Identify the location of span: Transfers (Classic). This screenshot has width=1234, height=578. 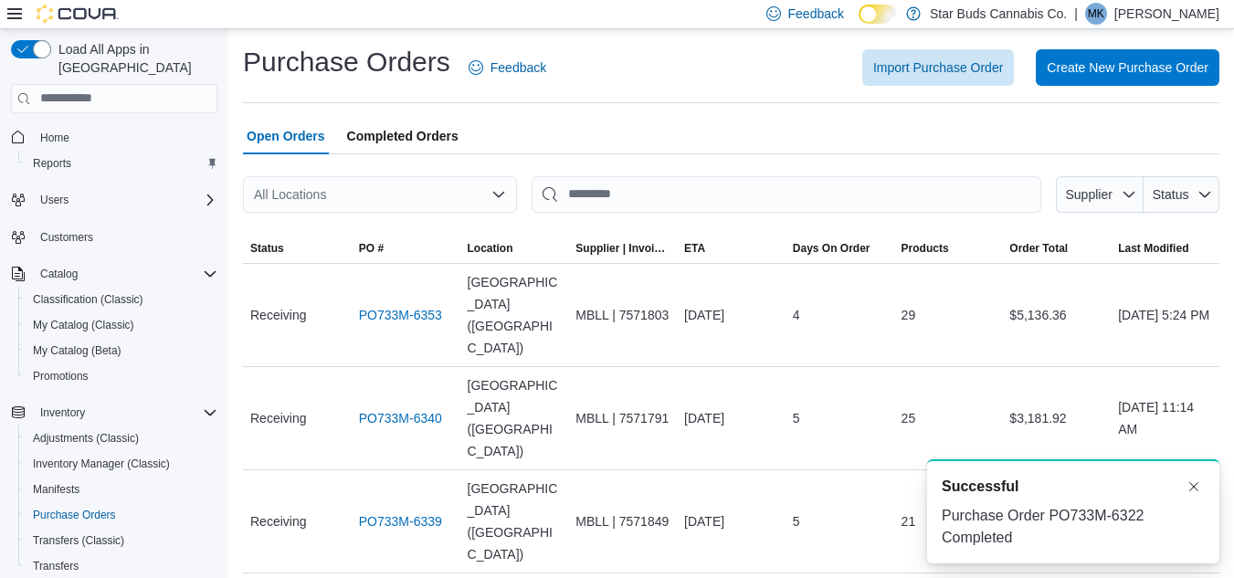
(79, 541).